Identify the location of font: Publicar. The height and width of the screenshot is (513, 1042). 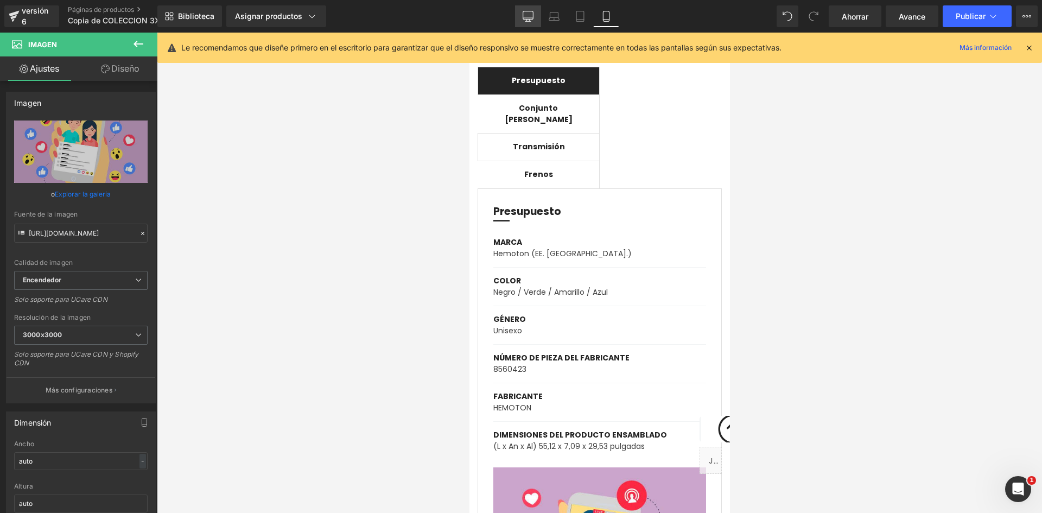
(970, 16).